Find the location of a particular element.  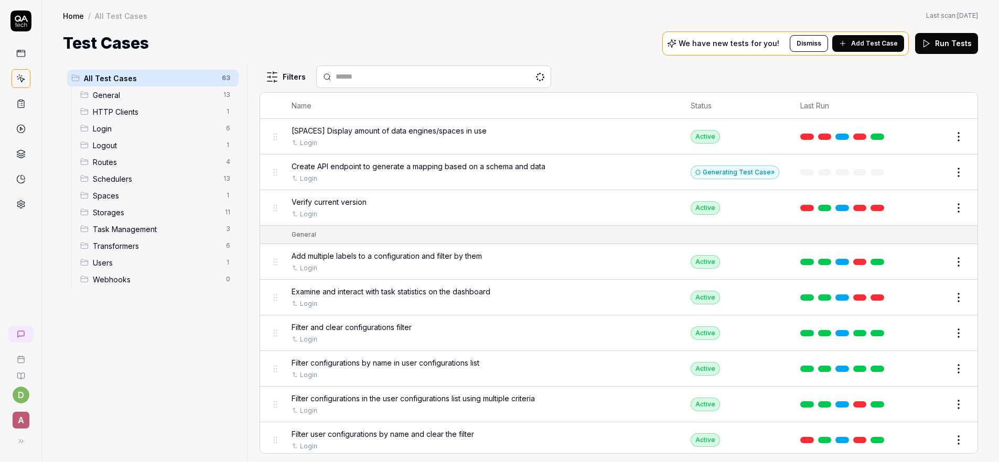

span: All Test Cases is located at coordinates (149, 78).